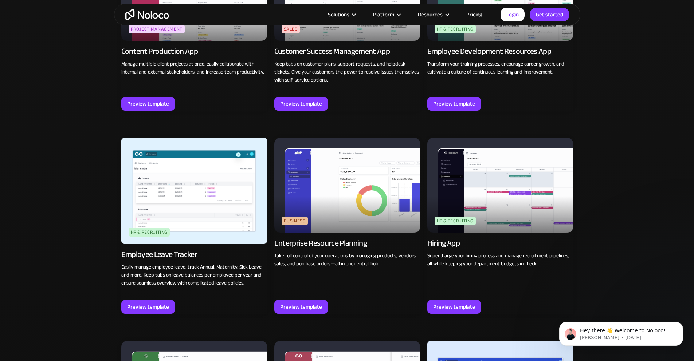 The height and width of the screenshot is (361, 694). I want to click on a: home, so click(147, 15).